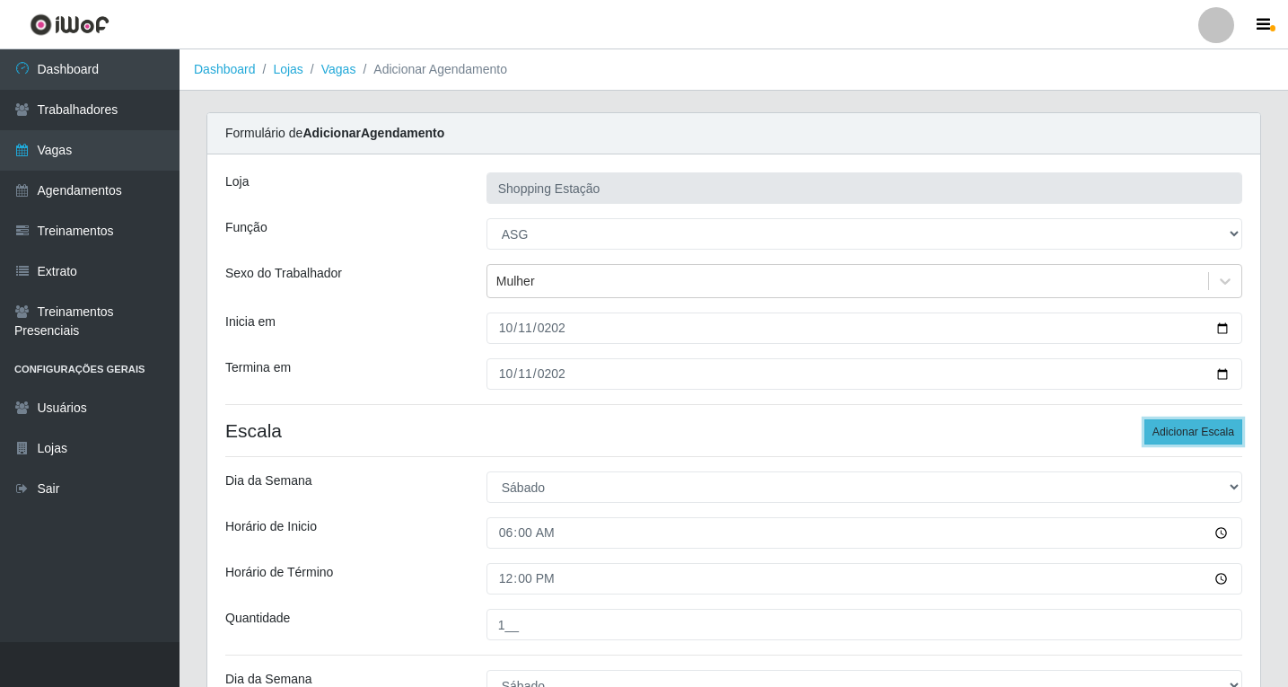  Describe the element at coordinates (271, 526) in the screenshot. I see `label: Horário de Inicio` at that location.